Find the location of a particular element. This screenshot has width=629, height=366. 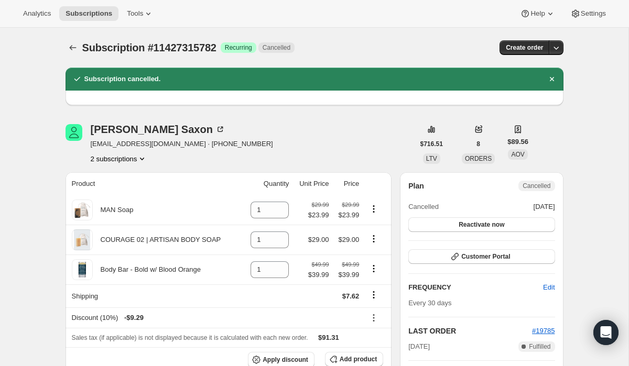

button: Settings is located at coordinates (588, 14).